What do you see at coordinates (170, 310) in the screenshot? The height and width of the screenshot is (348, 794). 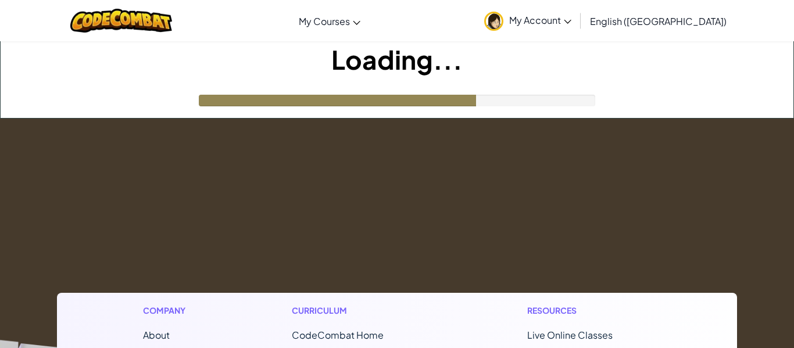 I see `h1: Company` at bounding box center [170, 310].